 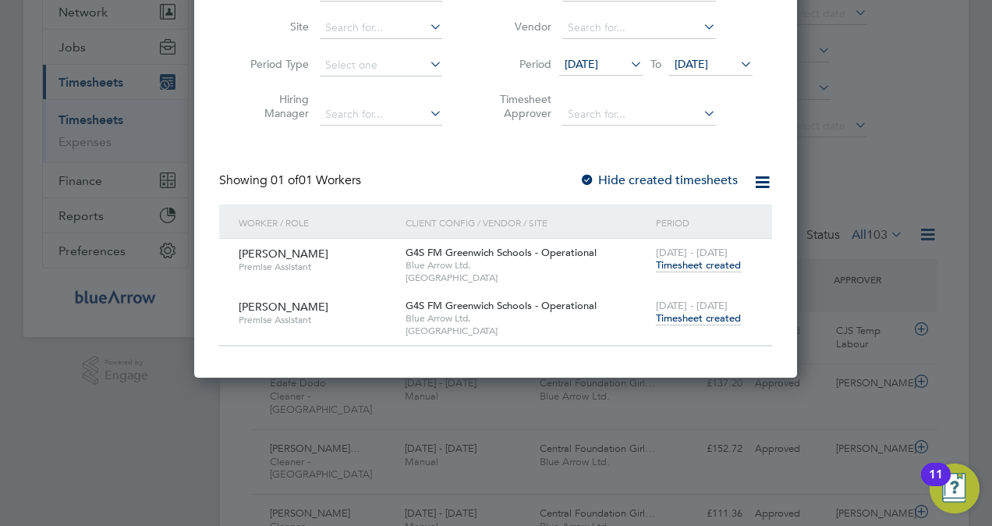 I want to click on label: Vendor, so click(x=516, y=27).